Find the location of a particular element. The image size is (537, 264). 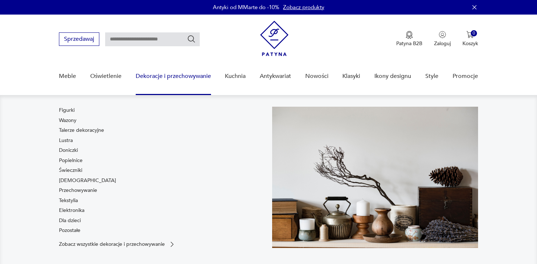

button: Patyna B2B is located at coordinates (409, 39).